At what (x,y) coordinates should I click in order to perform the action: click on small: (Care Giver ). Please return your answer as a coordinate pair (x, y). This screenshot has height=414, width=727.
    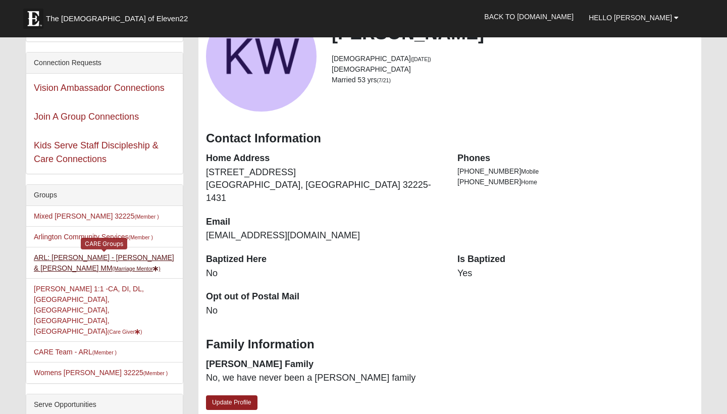
    Looking at the image, I should click on (125, 332).